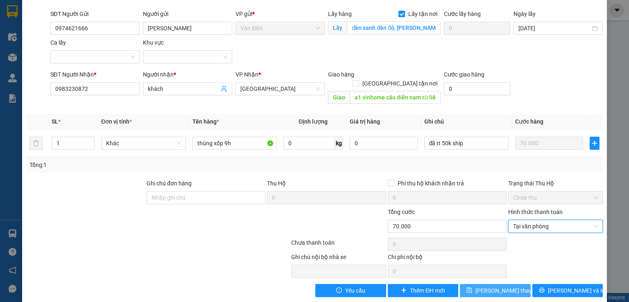 This screenshot has height=302, width=629. I want to click on input: Ngày lấy, so click(555, 28).